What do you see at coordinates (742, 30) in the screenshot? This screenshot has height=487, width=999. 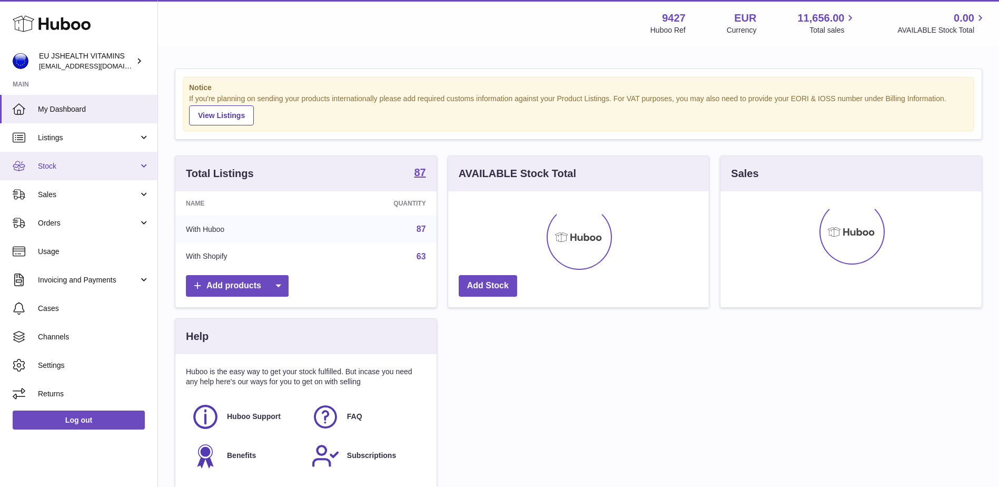 I see `div: Currency` at bounding box center [742, 30].